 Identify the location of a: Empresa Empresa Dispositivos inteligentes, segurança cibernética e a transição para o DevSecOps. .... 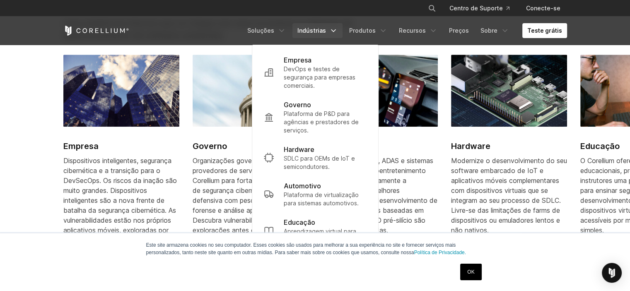
(121, 155).